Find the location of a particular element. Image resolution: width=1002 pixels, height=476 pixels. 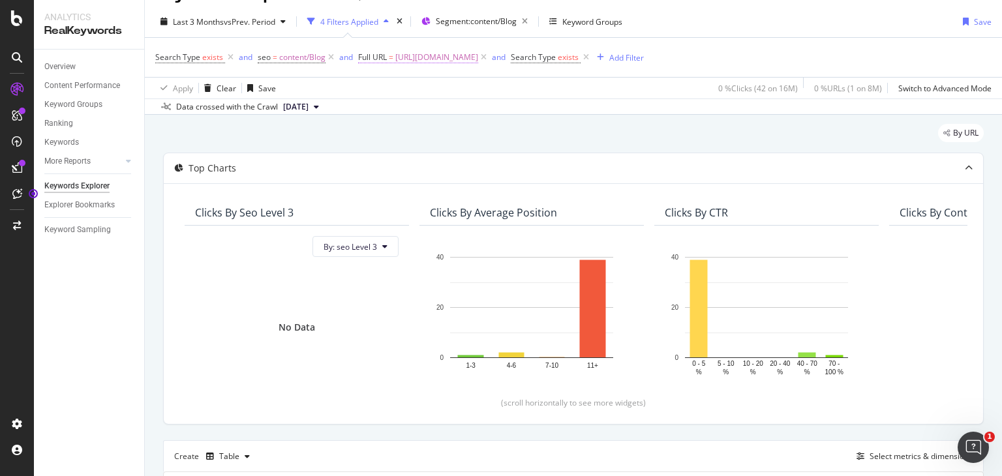

text: 70 - is located at coordinates (834, 363).